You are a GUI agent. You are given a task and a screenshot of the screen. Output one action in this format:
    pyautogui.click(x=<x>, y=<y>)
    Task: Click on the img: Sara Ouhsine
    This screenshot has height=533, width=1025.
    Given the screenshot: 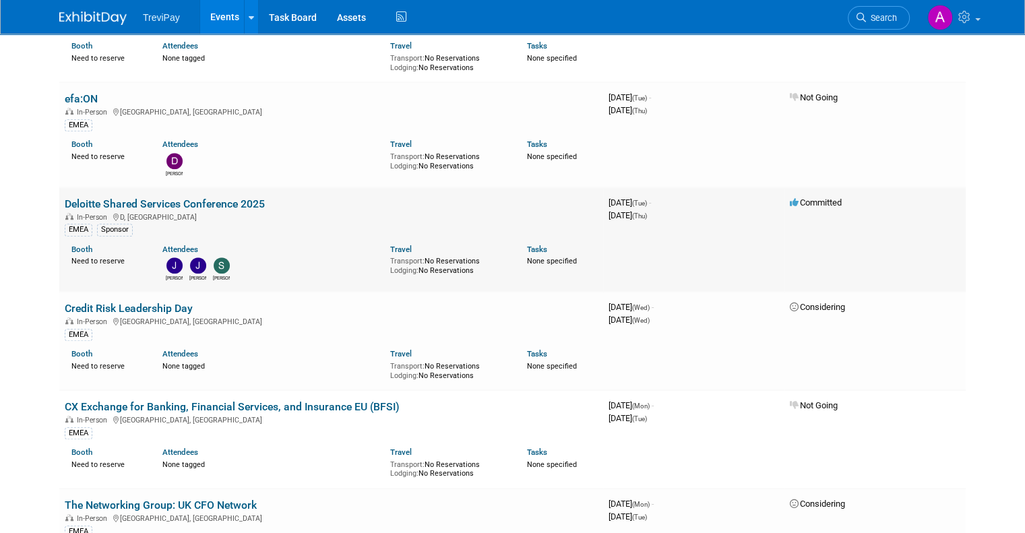 What is the action you would take?
    pyautogui.click(x=222, y=265)
    